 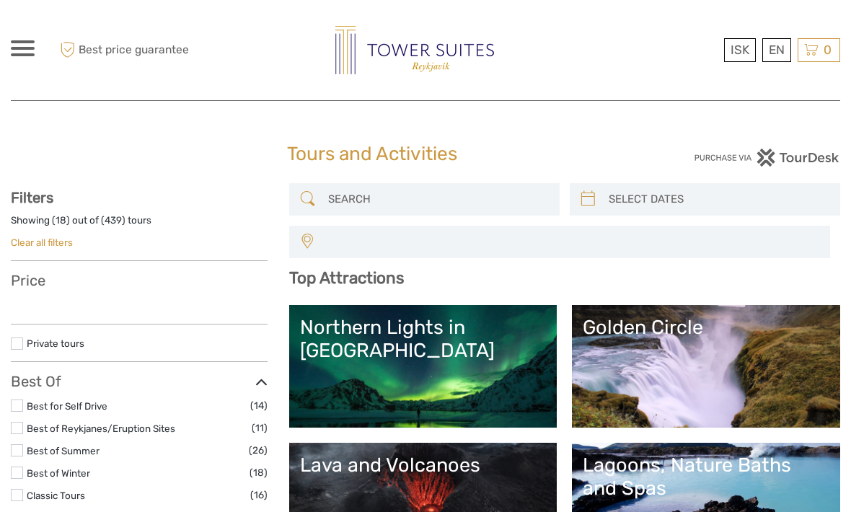 What do you see at coordinates (42, 242) in the screenshot?
I see `a: Clear all filters` at bounding box center [42, 242].